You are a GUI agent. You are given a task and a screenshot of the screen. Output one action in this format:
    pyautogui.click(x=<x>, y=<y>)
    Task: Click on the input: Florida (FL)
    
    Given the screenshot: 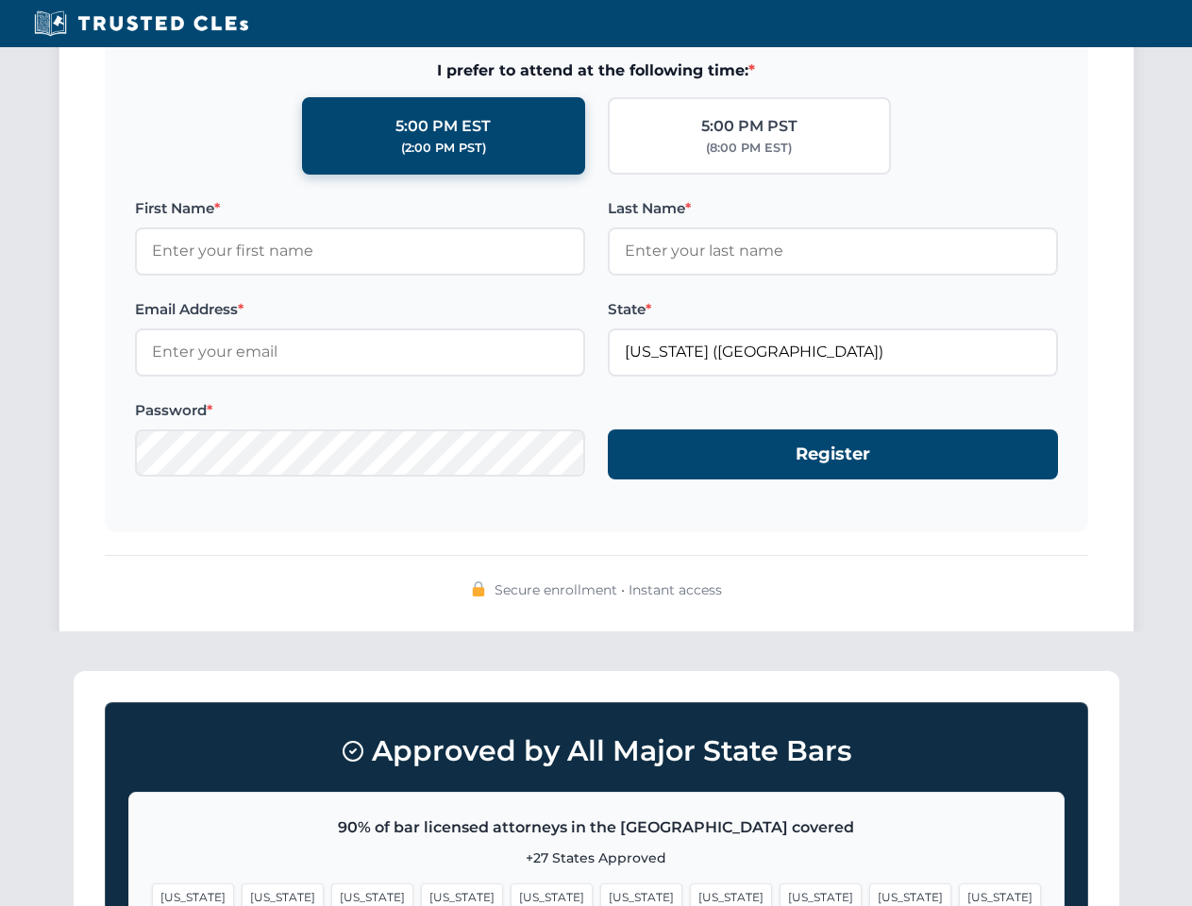 What is the action you would take?
    pyautogui.click(x=832, y=352)
    